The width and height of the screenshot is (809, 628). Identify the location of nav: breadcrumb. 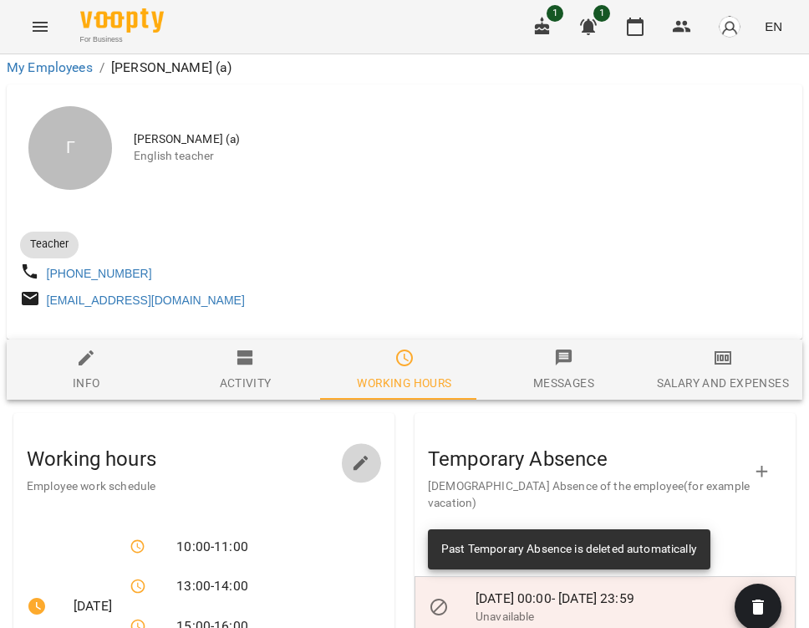
(405, 68).